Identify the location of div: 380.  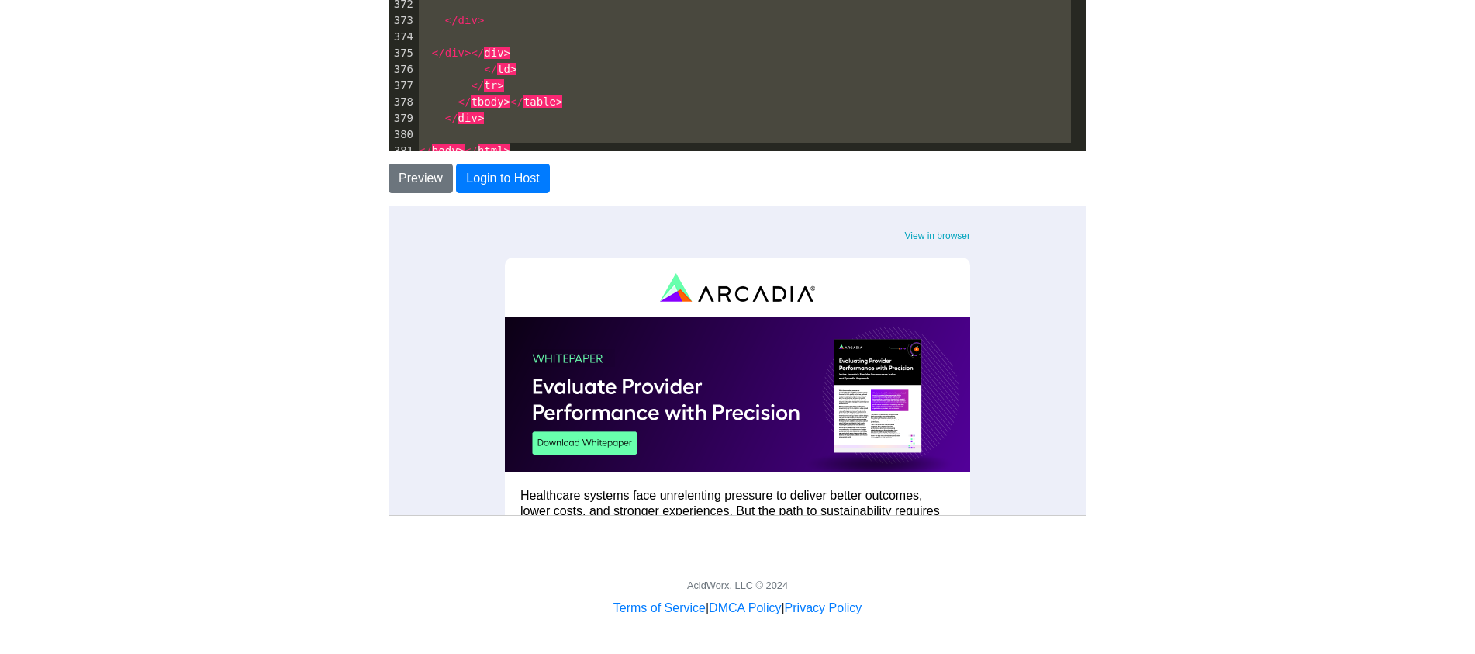
(403, 134).